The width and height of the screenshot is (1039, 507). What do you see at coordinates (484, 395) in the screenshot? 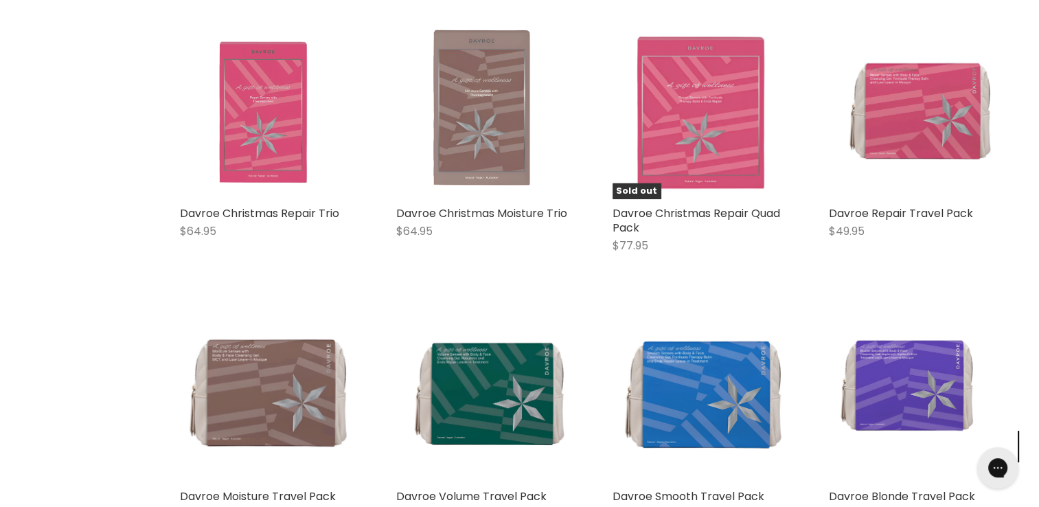
I see `img: Davroe Volume Travel Pack` at bounding box center [484, 395].